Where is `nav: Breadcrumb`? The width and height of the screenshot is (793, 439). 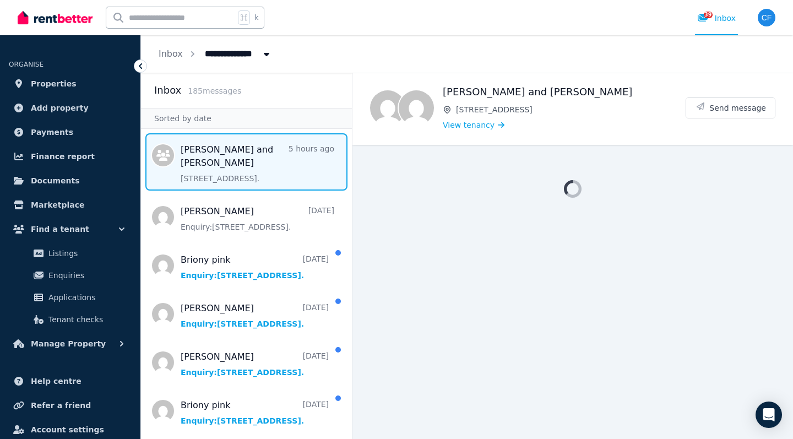
nav: Breadcrumb is located at coordinates (215, 54).